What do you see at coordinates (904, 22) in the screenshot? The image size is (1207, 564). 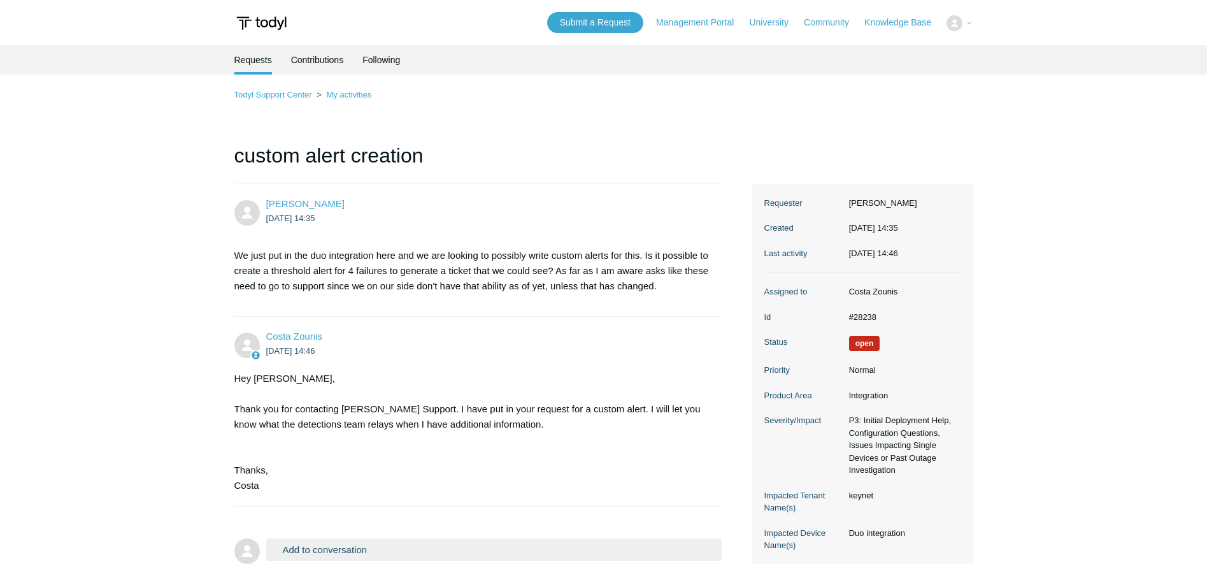 I see `a: Knowledge Base` at bounding box center [904, 22].